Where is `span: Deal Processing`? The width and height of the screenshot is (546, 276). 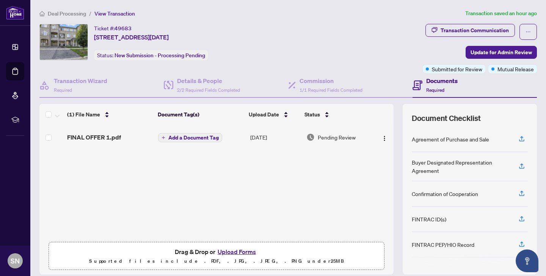 span: Deal Processing is located at coordinates (67, 14).